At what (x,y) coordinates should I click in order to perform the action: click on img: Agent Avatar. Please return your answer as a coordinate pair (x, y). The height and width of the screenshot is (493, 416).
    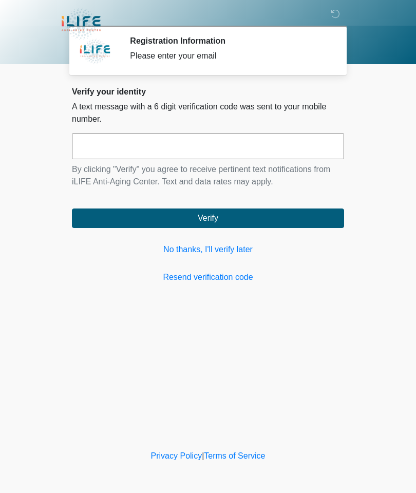
    Looking at the image, I should click on (95, 51).